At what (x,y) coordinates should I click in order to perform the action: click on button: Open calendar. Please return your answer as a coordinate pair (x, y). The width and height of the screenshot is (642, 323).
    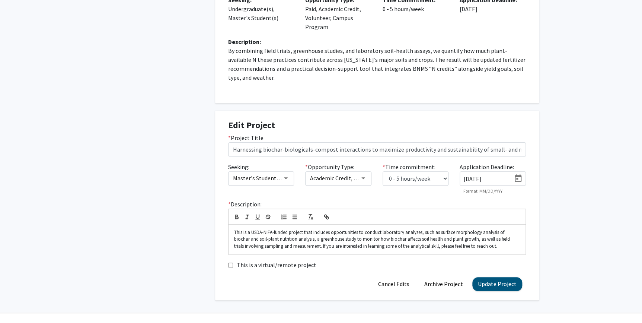
    Looking at the image, I should click on (518, 178).